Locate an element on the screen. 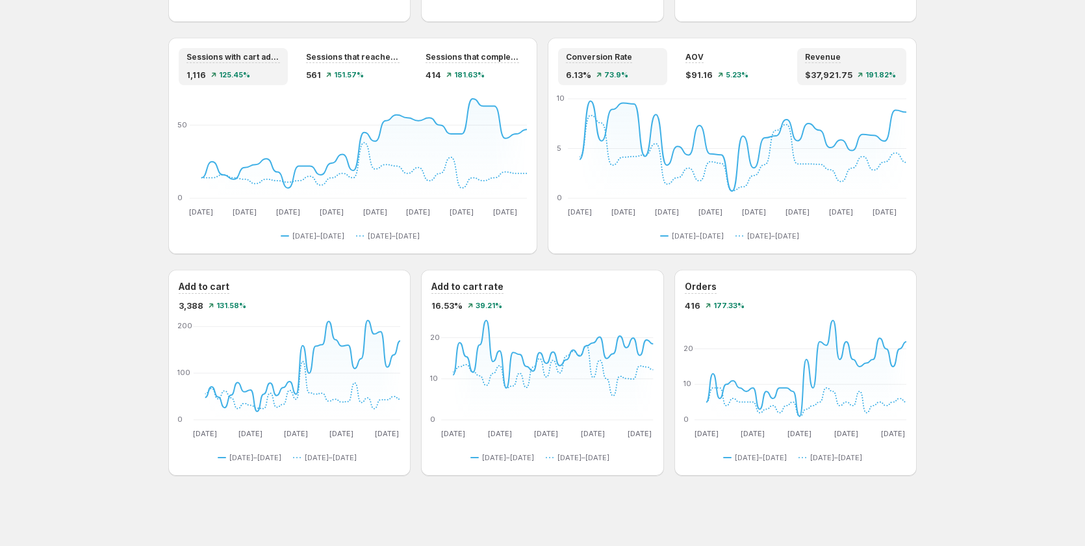  span: 131.58% is located at coordinates (231, 305).